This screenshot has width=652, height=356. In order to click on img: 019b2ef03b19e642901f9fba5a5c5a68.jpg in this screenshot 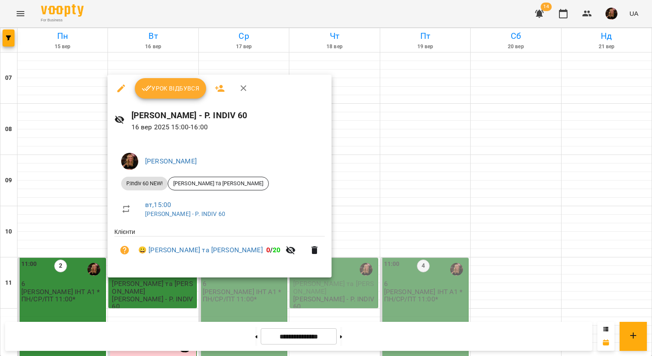, I will do `click(130, 161)`.